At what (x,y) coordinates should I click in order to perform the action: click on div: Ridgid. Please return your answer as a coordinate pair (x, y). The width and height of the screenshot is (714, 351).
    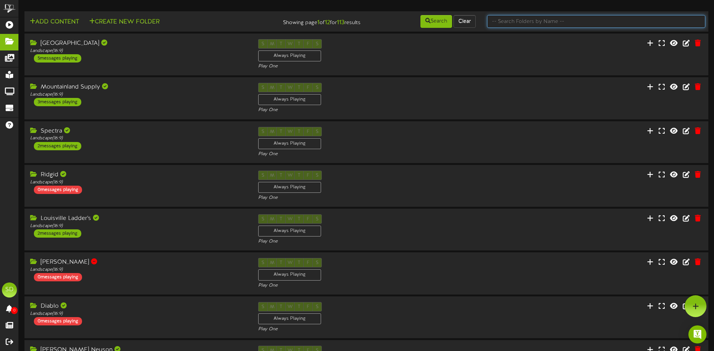
    Looking at the image, I should click on (138, 175).